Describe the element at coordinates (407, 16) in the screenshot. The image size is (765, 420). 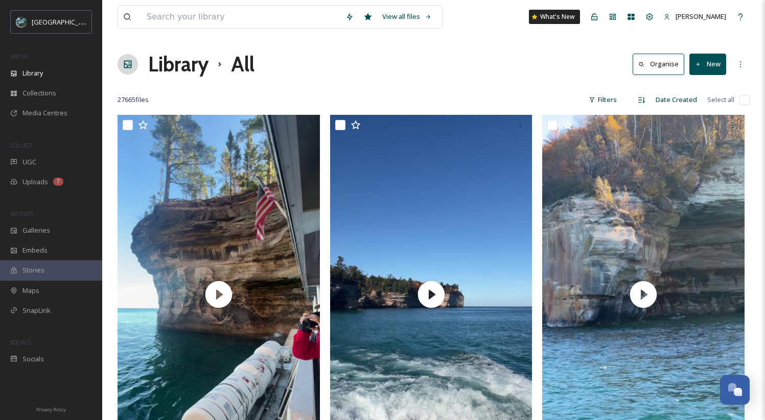
I see `div: View all files` at that location.